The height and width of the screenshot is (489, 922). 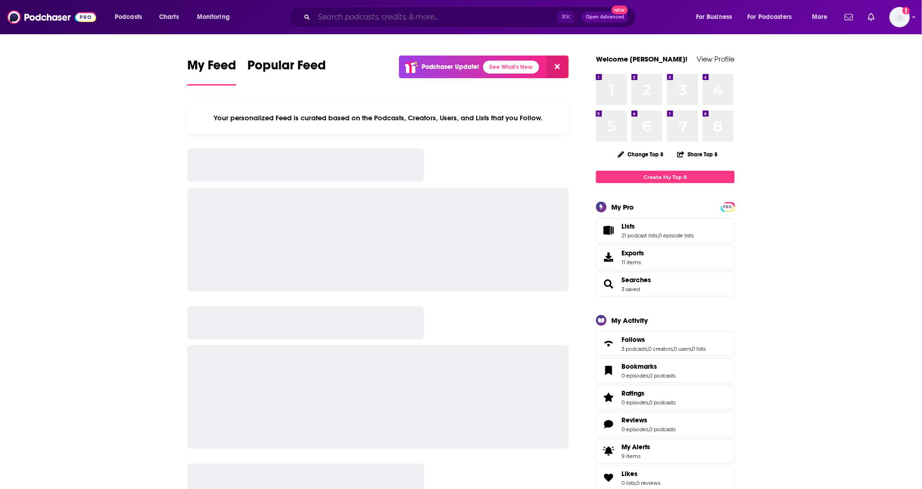 I want to click on a: 0 episode lists, so click(x=676, y=235).